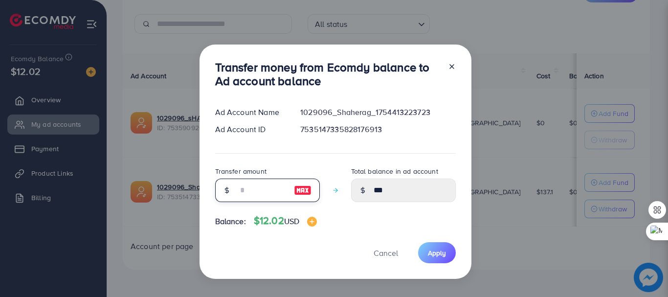 The height and width of the screenshot is (297, 668). I want to click on label: Transfer amount, so click(240, 171).